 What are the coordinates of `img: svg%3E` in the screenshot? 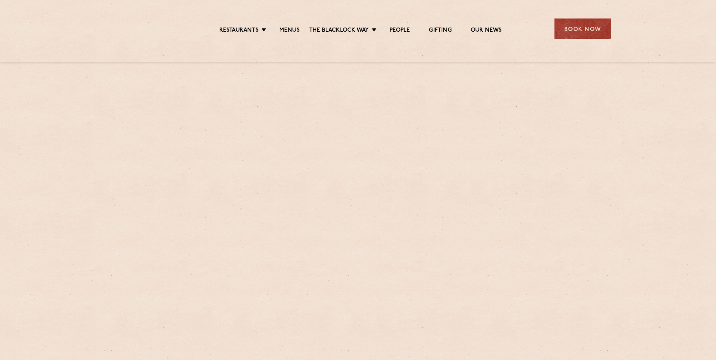 It's located at (138, 29).